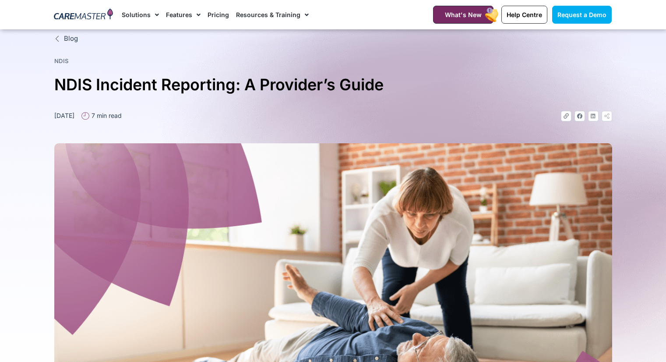  I want to click on span: Request a Demo, so click(582, 14).